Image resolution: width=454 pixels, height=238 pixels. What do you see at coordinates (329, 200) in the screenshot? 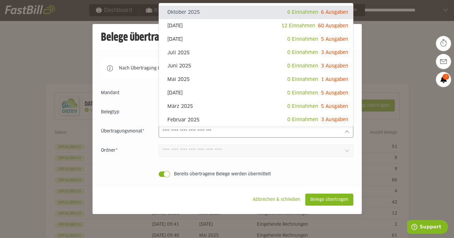
I see `sl-button: Belege übertragen` at bounding box center [329, 200].